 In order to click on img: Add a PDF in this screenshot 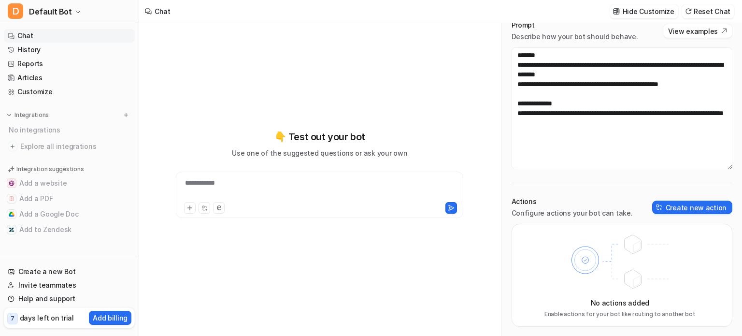, I will do `click(12, 199)`.